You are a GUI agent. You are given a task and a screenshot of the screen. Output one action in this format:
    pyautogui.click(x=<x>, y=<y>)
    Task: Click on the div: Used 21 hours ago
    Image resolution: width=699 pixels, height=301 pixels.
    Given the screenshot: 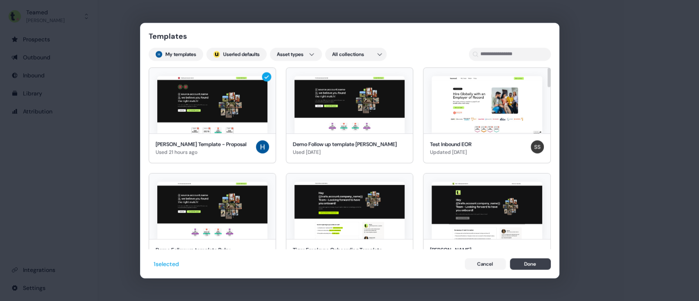 What is the action you would take?
    pyautogui.click(x=201, y=152)
    